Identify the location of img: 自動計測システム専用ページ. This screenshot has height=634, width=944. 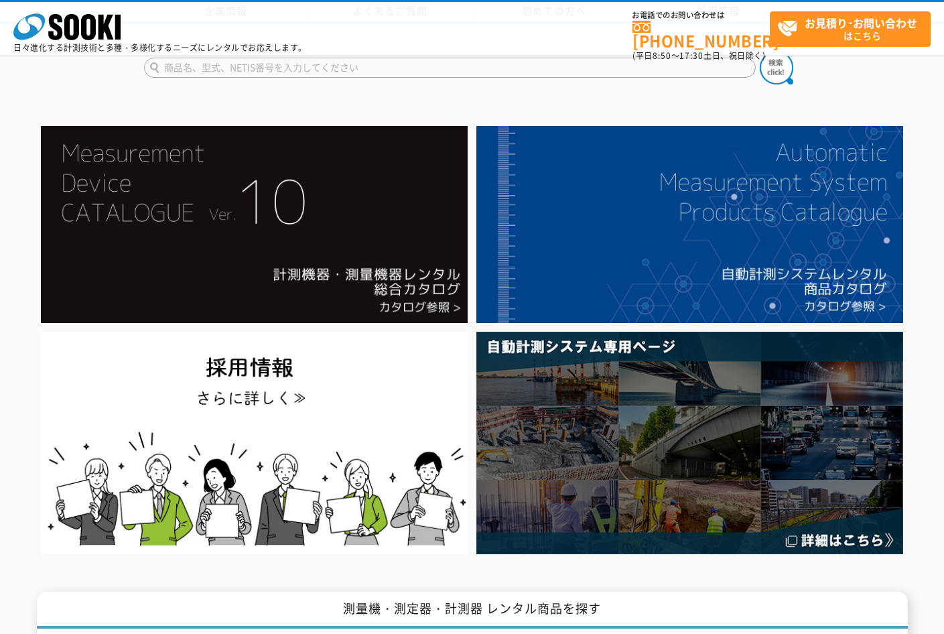
(689, 442).